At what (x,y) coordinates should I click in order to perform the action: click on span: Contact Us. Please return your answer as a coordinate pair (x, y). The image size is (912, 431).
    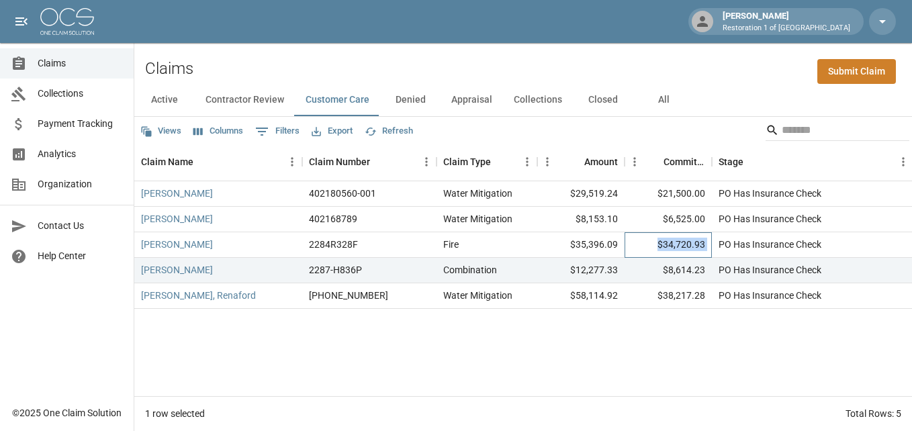
    Looking at the image, I should click on (80, 226).